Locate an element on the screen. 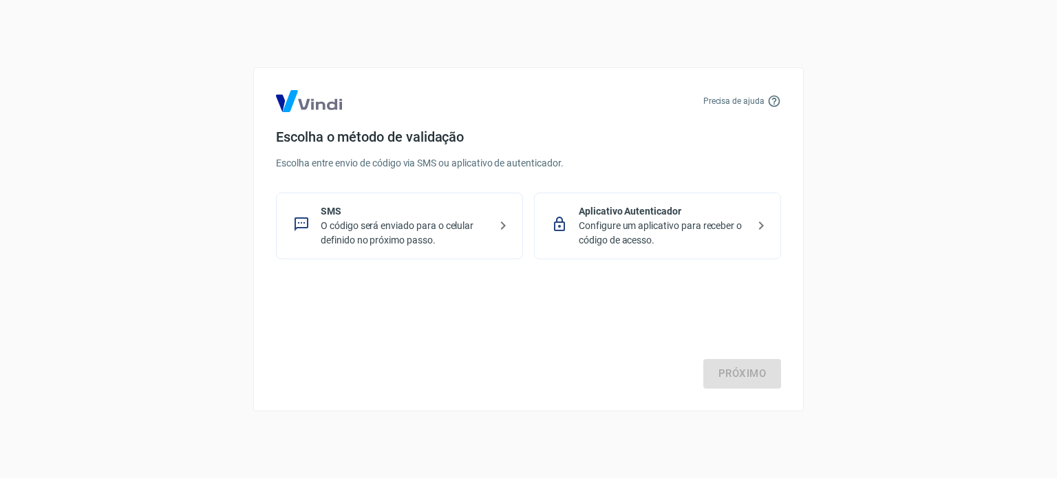  div: SMSO código será enviado para o celular definido no próximo passo. is located at coordinates (399, 226).